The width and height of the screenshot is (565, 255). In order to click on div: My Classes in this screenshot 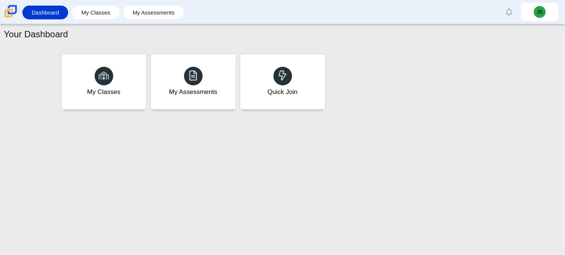, I will do `click(104, 92)`.